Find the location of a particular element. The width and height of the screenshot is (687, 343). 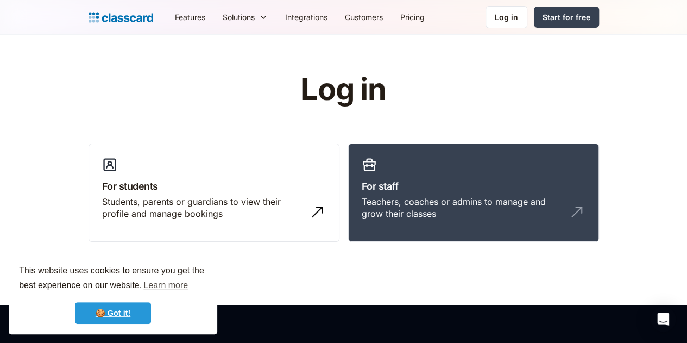

div: Start for free is located at coordinates (567, 17).